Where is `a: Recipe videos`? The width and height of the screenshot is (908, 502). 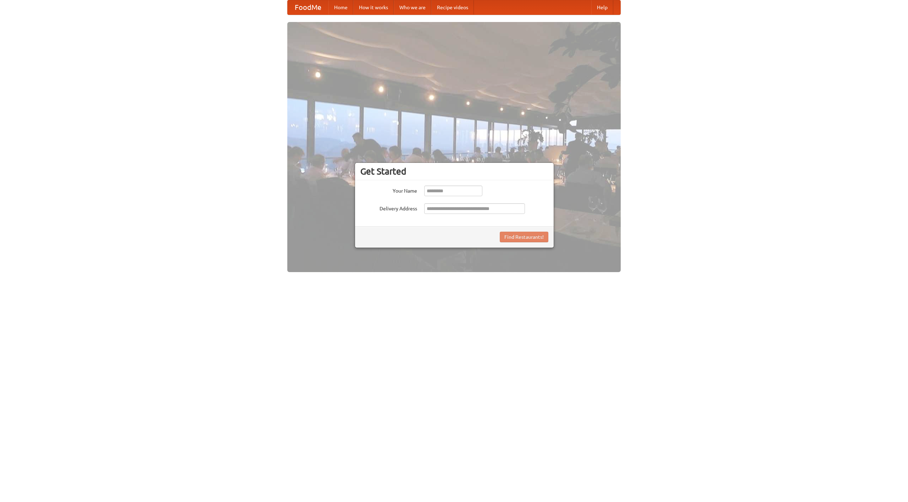
a: Recipe videos is located at coordinates (453, 7).